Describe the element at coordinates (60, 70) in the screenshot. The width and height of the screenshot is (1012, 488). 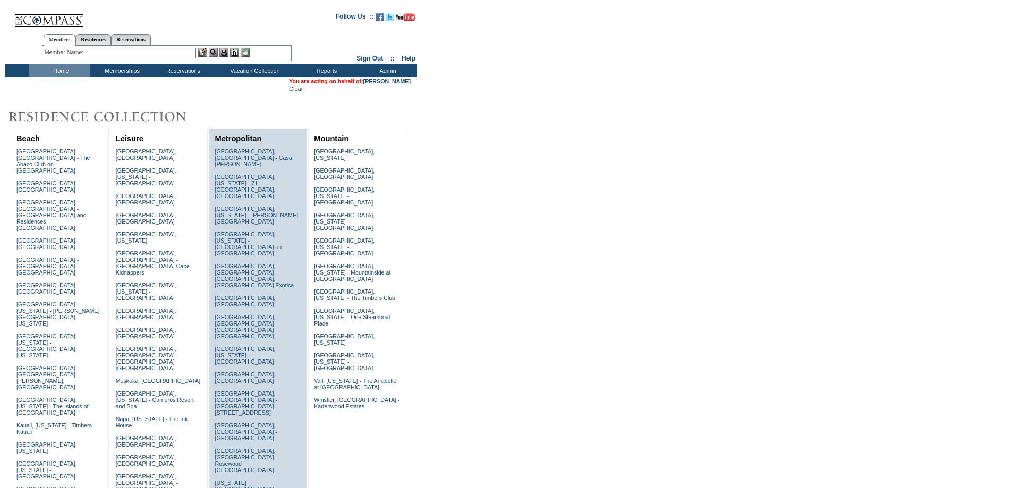
I see `td: Home` at that location.